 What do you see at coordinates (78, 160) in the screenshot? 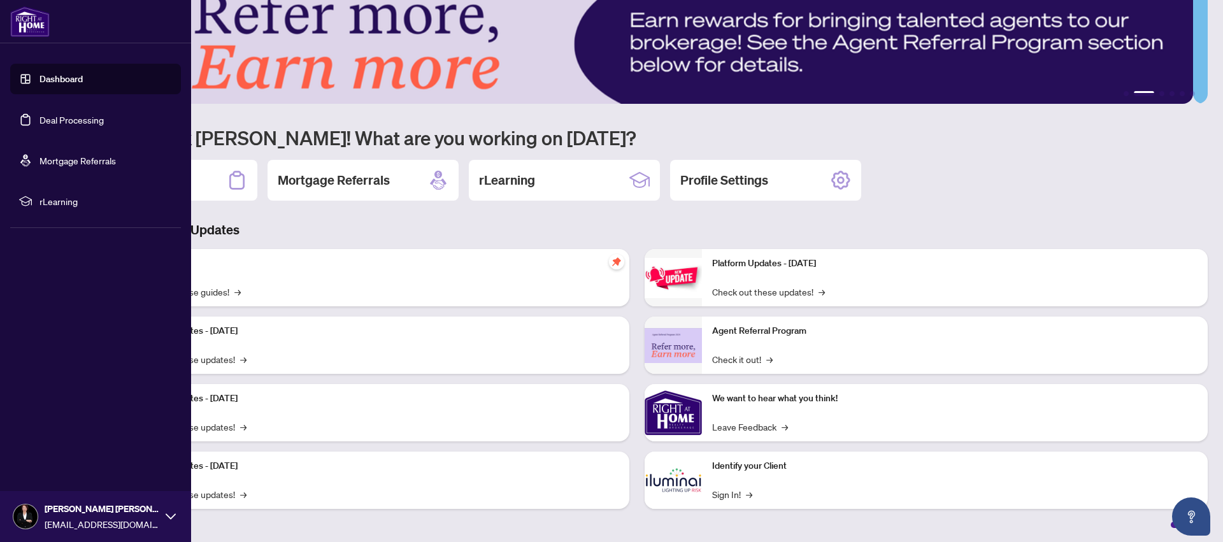
I see `a: Mortgage Referrals` at bounding box center [78, 160].